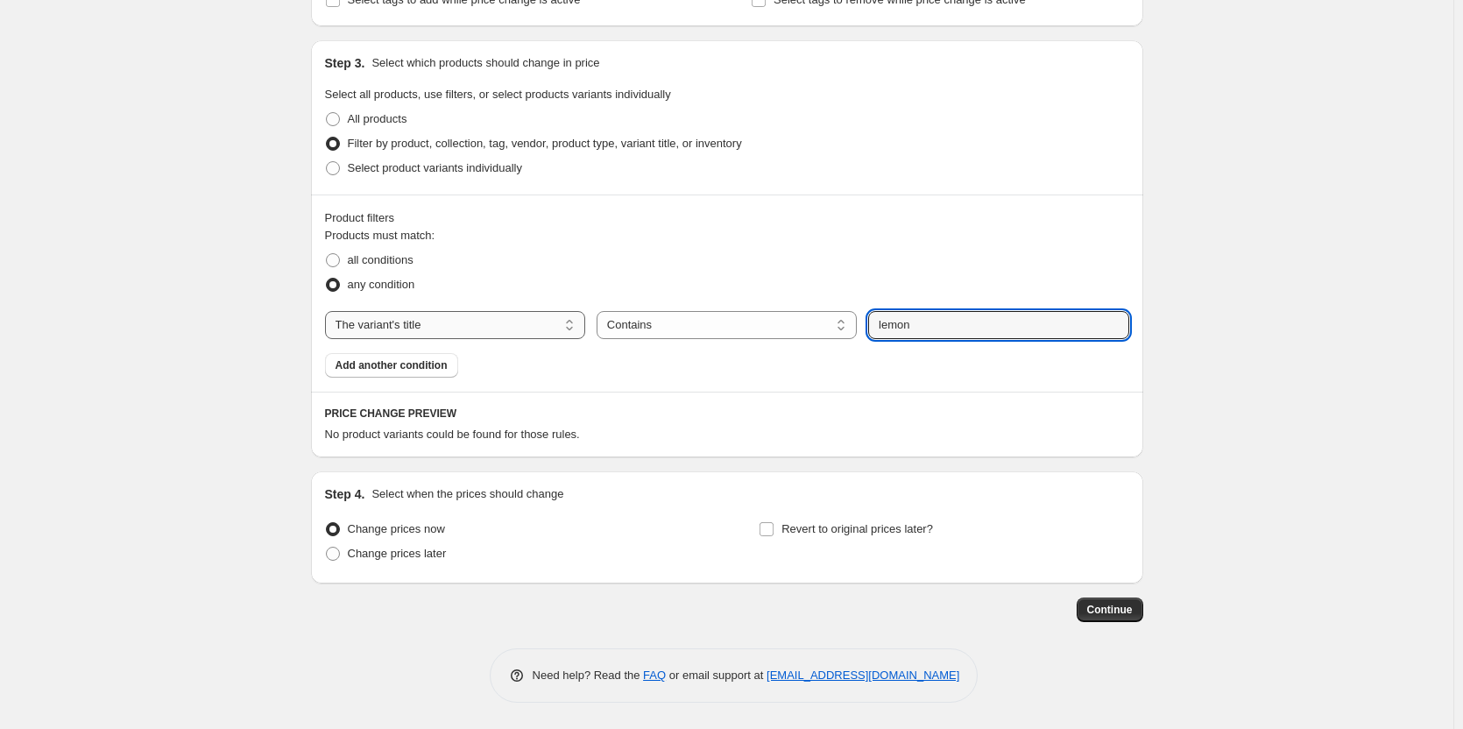 This screenshot has height=729, width=1463. What do you see at coordinates (588, 674) in the screenshot?
I see `span: Need help? Read the` at bounding box center [588, 674].